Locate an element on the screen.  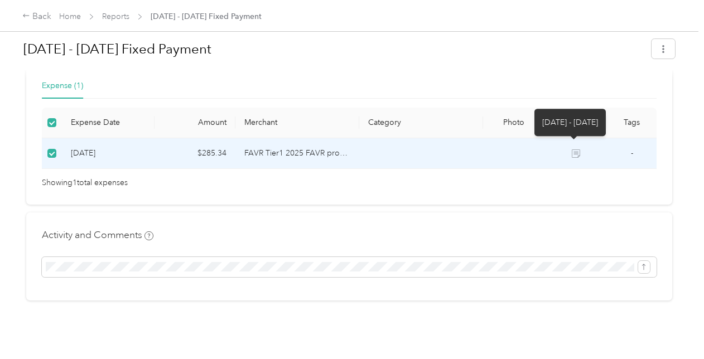
h1: Aug 1 - 31, 2025 Fixed Payment is located at coordinates (334, 49).